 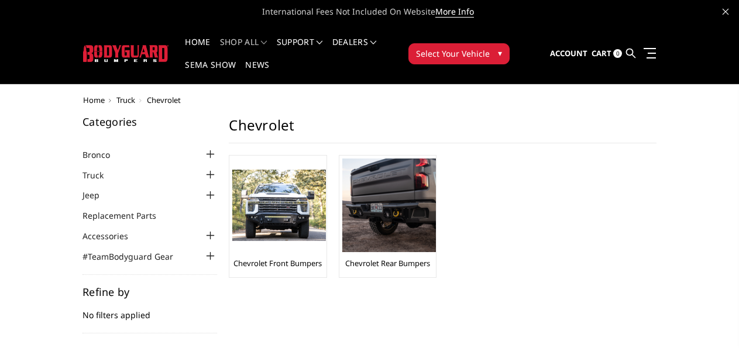 I want to click on a: SEMA Show, so click(x=210, y=72).